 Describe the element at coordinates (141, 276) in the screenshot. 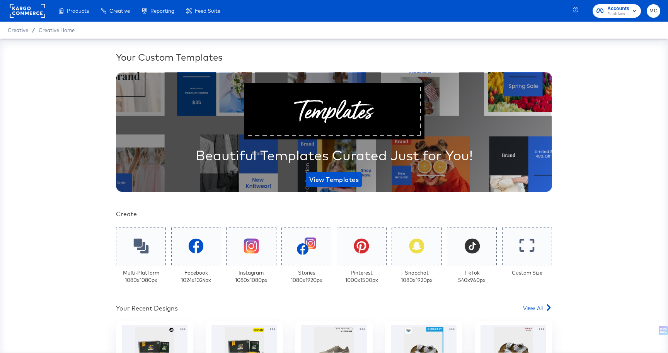

I see `div: Multi-Platform 1080 x 1080 px` at that location.